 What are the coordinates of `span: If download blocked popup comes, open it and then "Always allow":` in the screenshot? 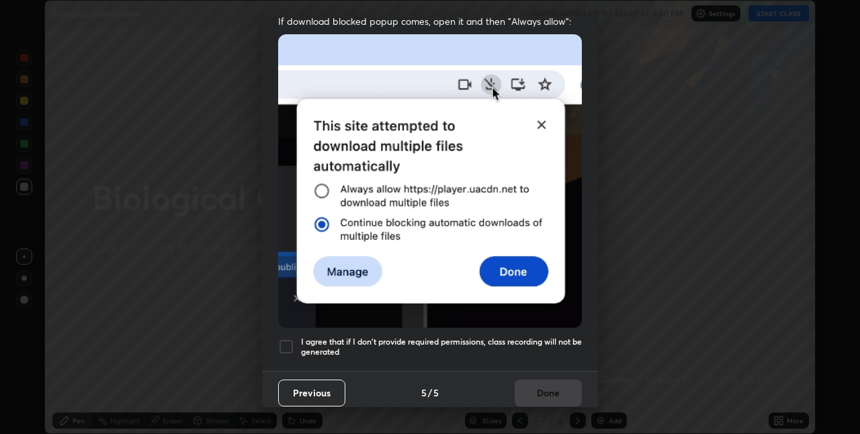 It's located at (430, 21).